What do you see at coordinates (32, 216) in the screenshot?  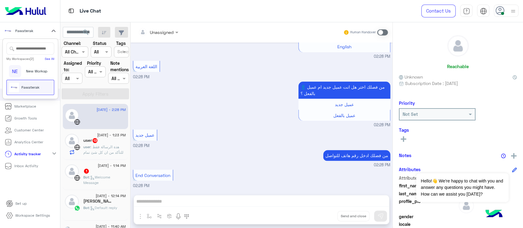 I see `p: Workspace Settings` at bounding box center [32, 216].